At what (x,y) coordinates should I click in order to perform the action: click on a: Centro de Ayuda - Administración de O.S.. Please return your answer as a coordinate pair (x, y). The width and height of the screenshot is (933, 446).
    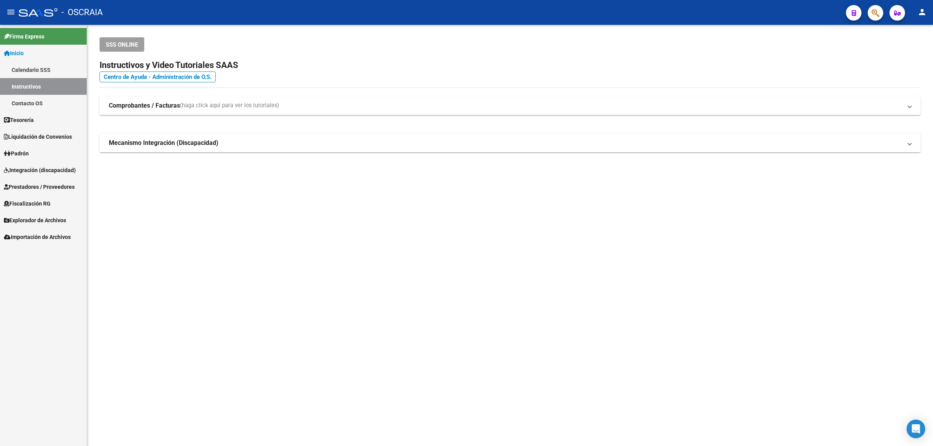
    Looking at the image, I should click on (157, 77).